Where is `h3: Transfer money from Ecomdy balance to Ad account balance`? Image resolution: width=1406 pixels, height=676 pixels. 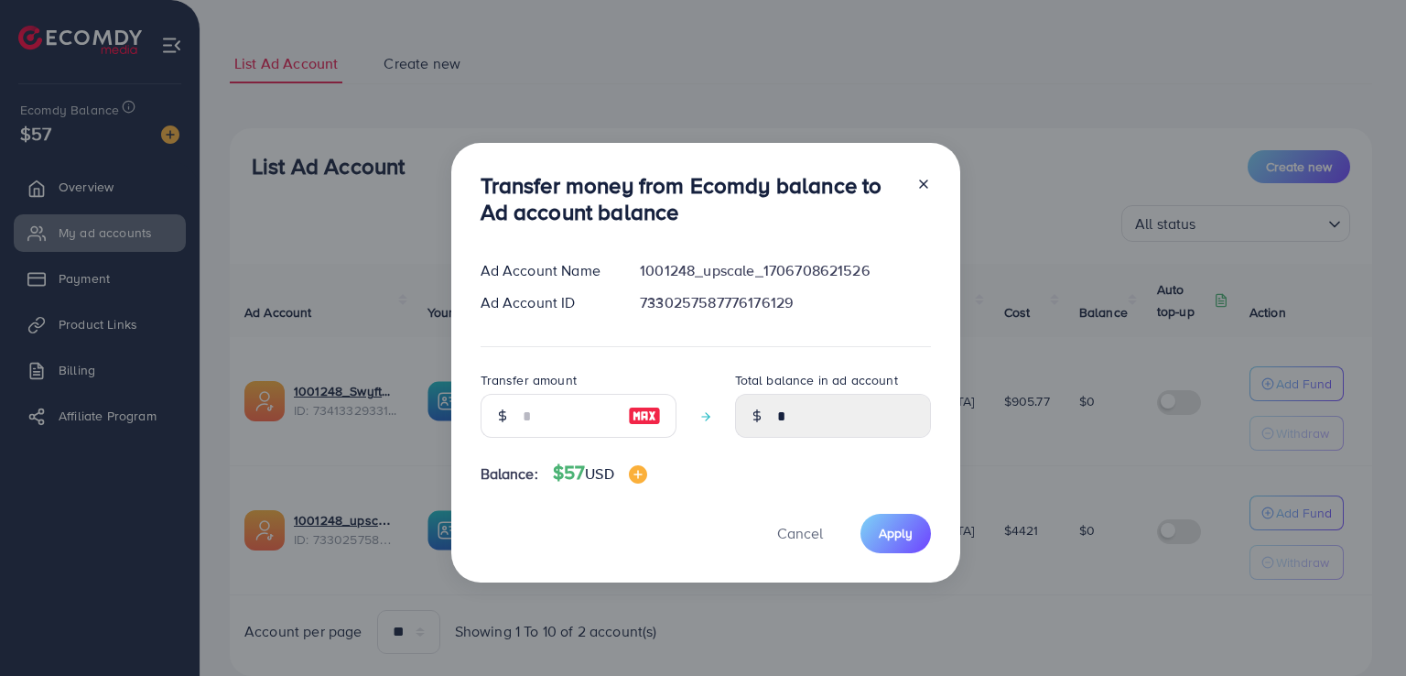 h3: Transfer money from Ecomdy balance to Ad account balance is located at coordinates (691, 199).